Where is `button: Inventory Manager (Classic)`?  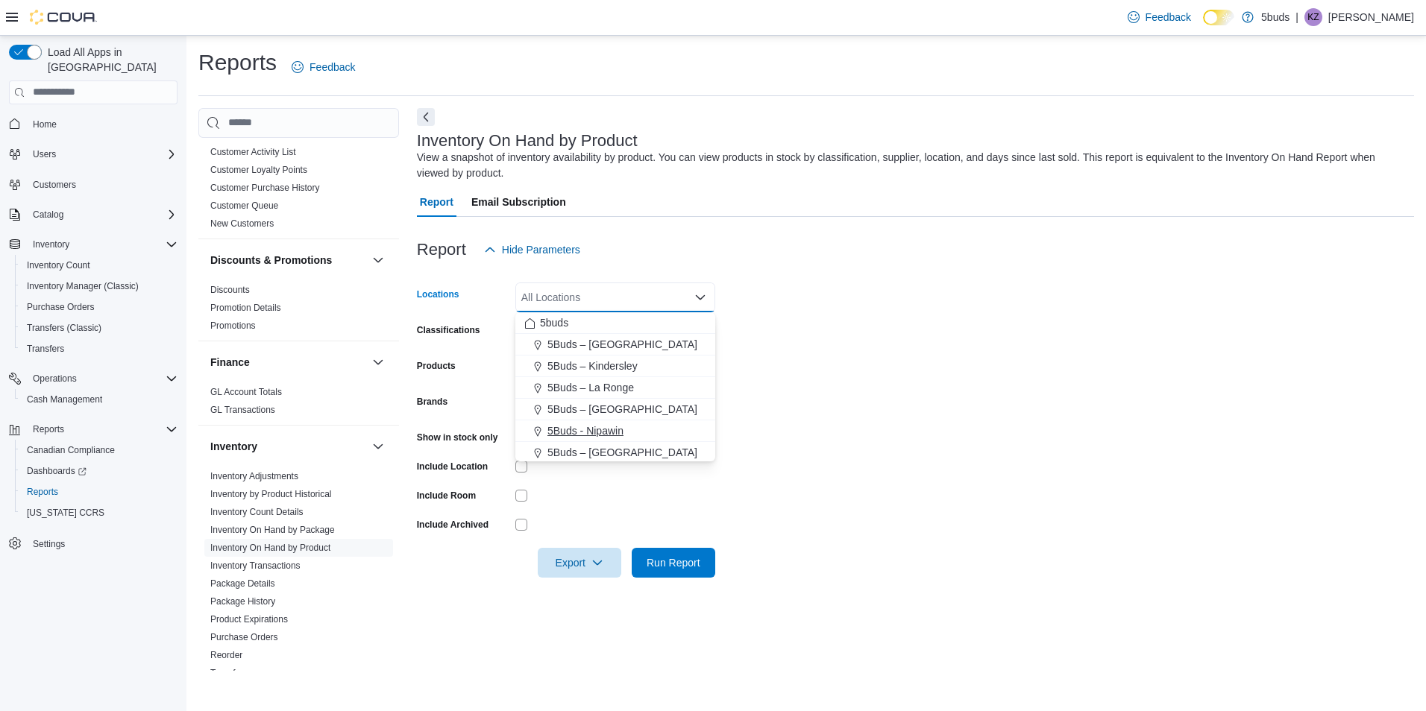 button: Inventory Manager (Classic) is located at coordinates (99, 286).